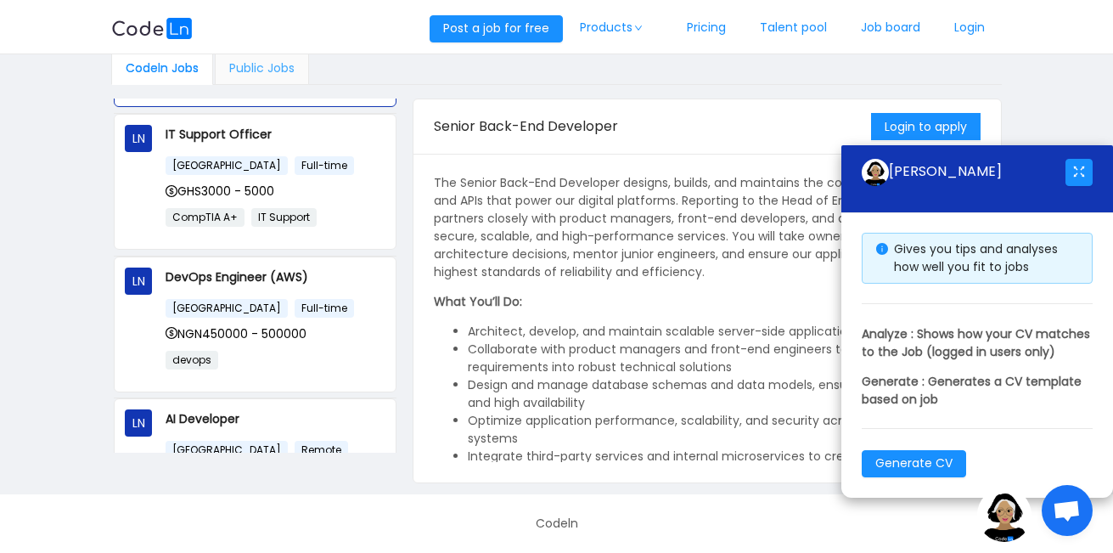 This screenshot has height=553, width=1113. What do you see at coordinates (914, 464) in the screenshot?
I see `button: Generate CV` at bounding box center [914, 464].